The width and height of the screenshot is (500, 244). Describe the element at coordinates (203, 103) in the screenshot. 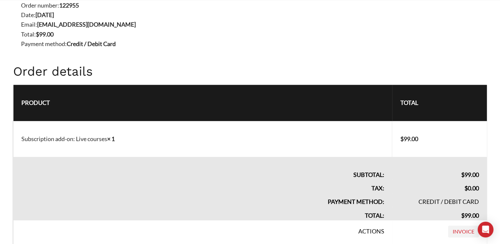

I see `th: Product` at that location.